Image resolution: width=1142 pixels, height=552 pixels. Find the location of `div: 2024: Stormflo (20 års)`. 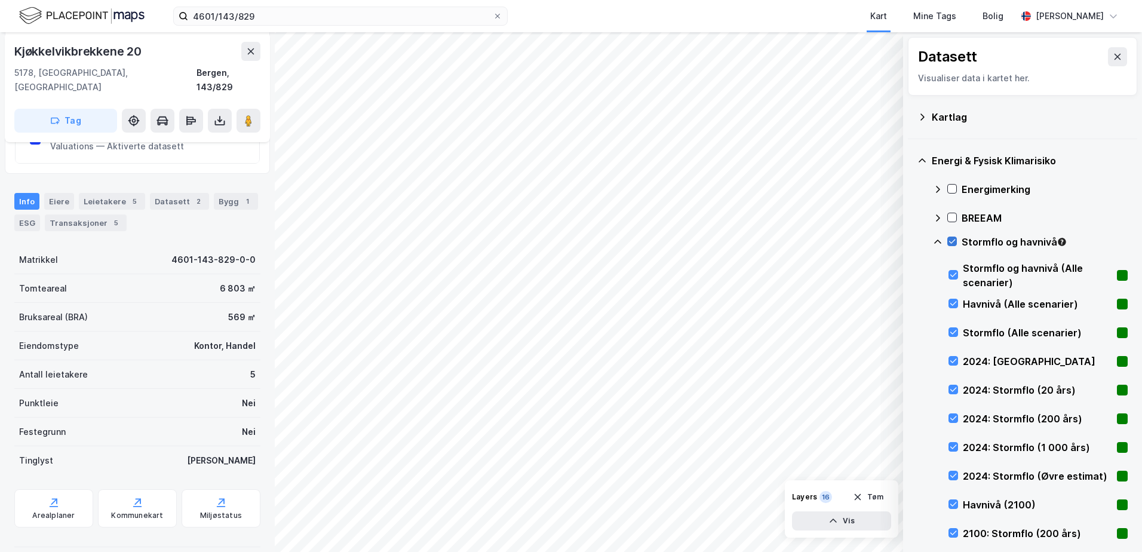

div: 2024: Stormflo (20 års) is located at coordinates (1037, 390).